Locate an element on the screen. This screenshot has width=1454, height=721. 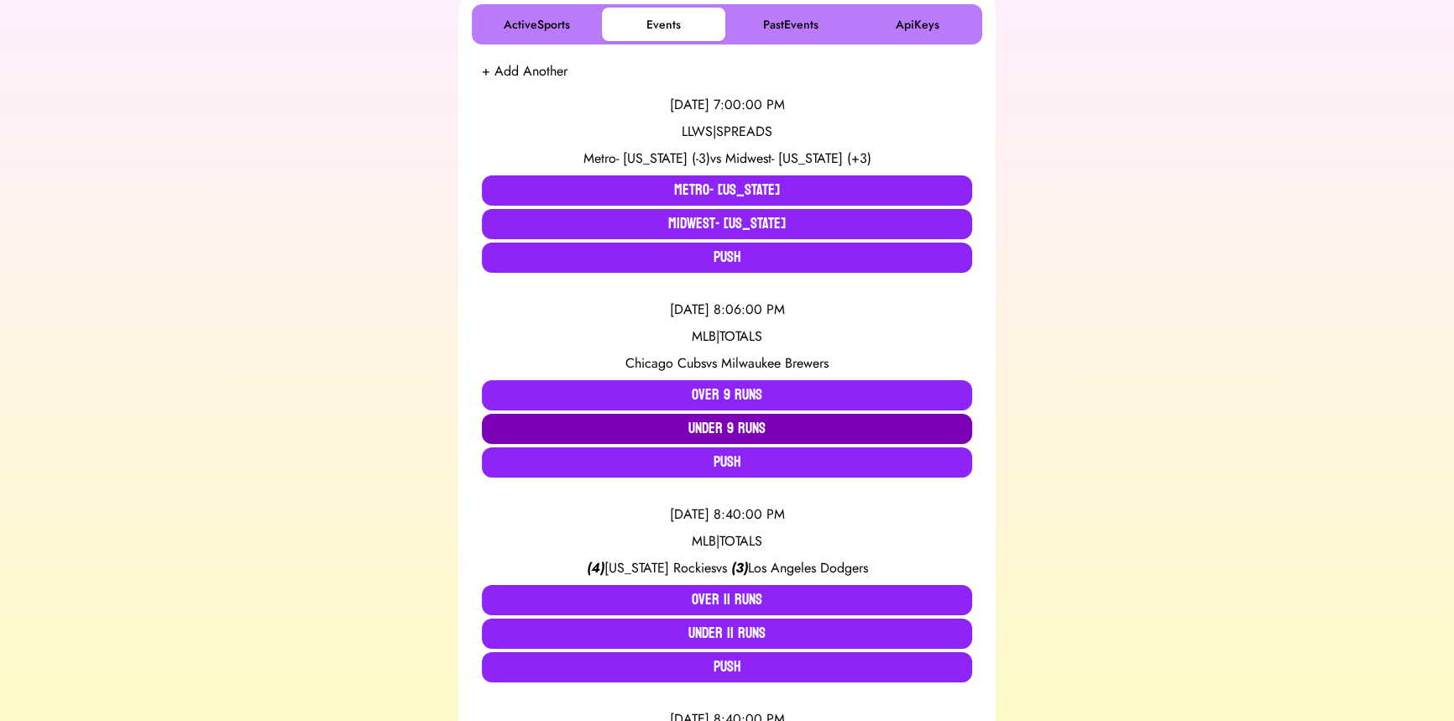
button: Over 9 Runs is located at coordinates (727, 395).